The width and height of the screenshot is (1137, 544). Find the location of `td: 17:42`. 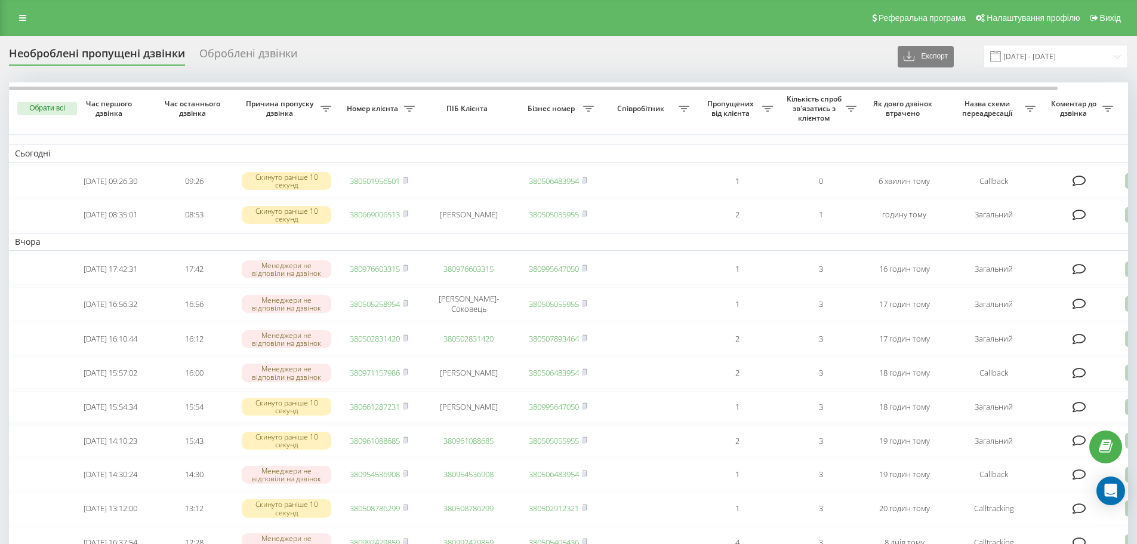

td: 17:42 is located at coordinates (194, 269).